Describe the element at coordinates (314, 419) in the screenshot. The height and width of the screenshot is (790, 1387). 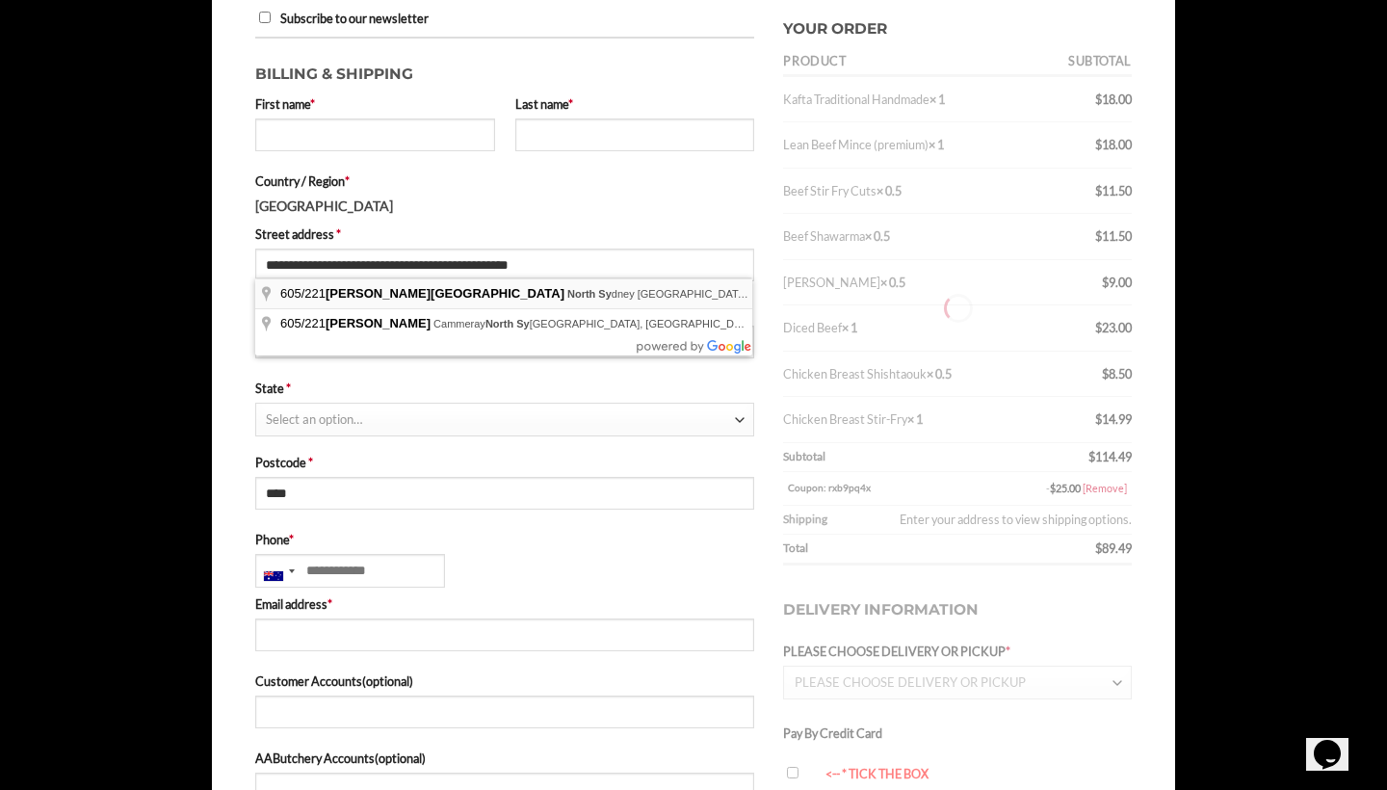
I see `span: Select an option…` at that location.